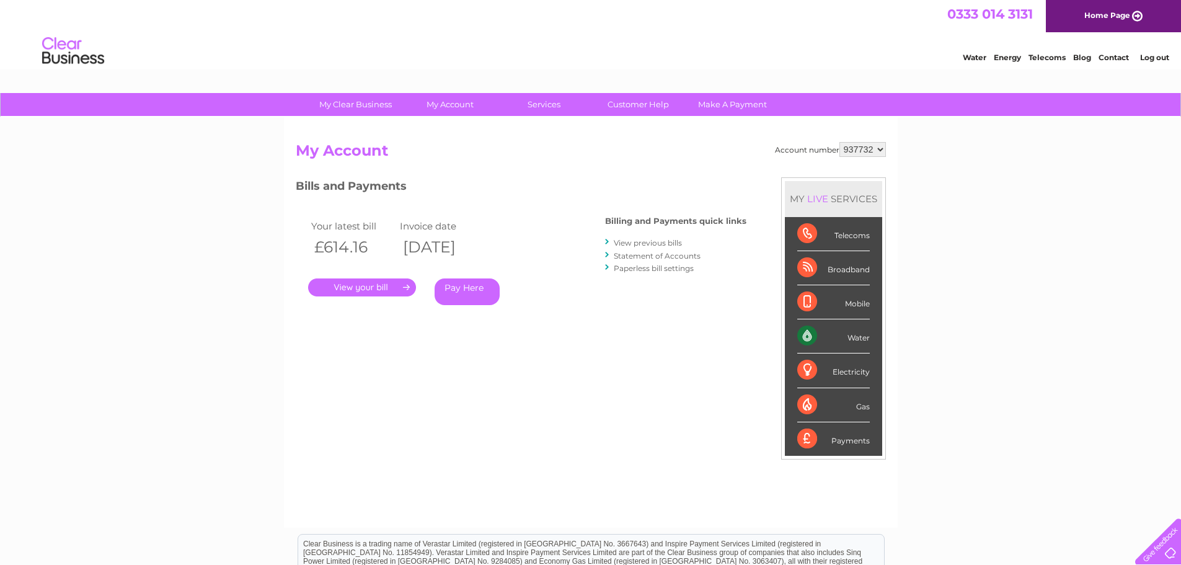  Describe the element at coordinates (676, 221) in the screenshot. I see `h4: Billing and Payments quick links` at that location.